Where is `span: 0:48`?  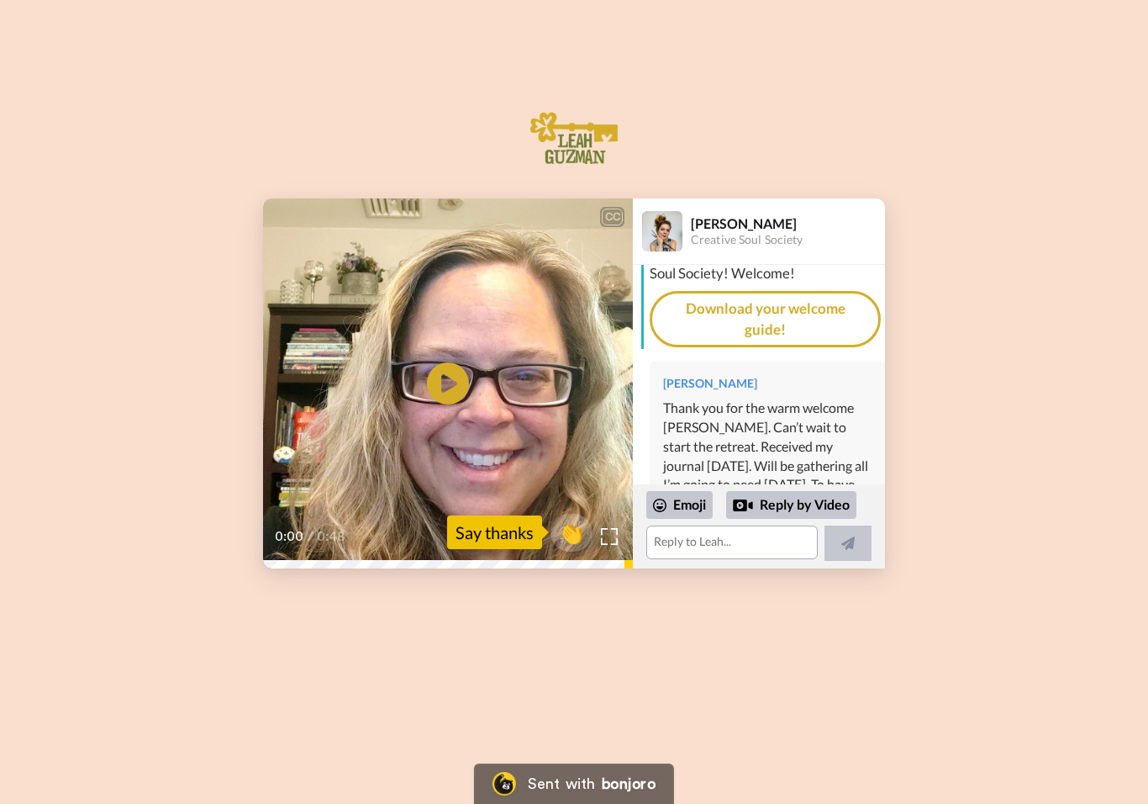 span: 0:48 is located at coordinates (331, 536).